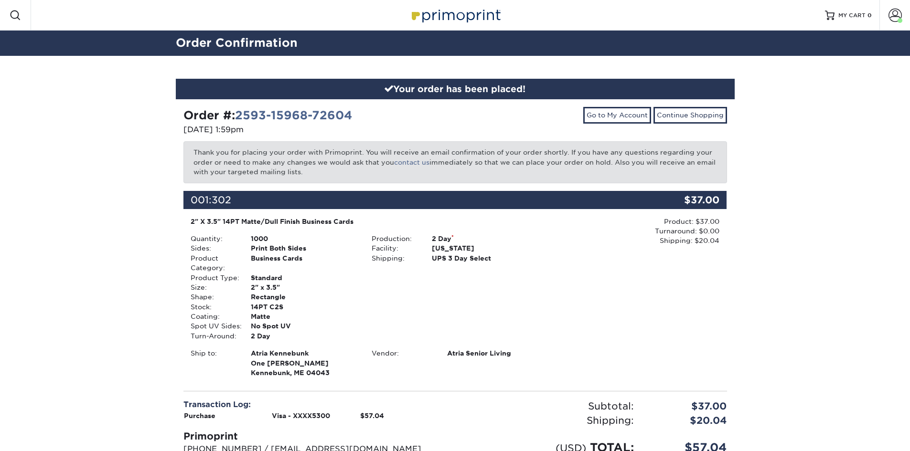 The width and height of the screenshot is (910, 451). What do you see at coordinates (316, 405) in the screenshot?
I see `div: Transaction Log:` at bounding box center [316, 405].